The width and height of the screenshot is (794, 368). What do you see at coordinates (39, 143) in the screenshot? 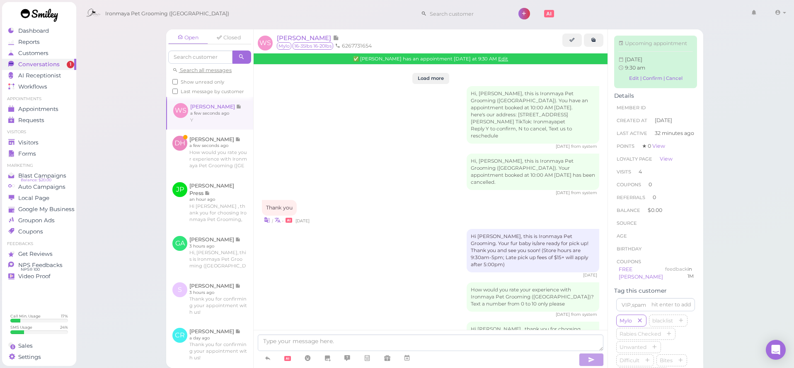
I see `a: Visitors` at bounding box center [39, 143].